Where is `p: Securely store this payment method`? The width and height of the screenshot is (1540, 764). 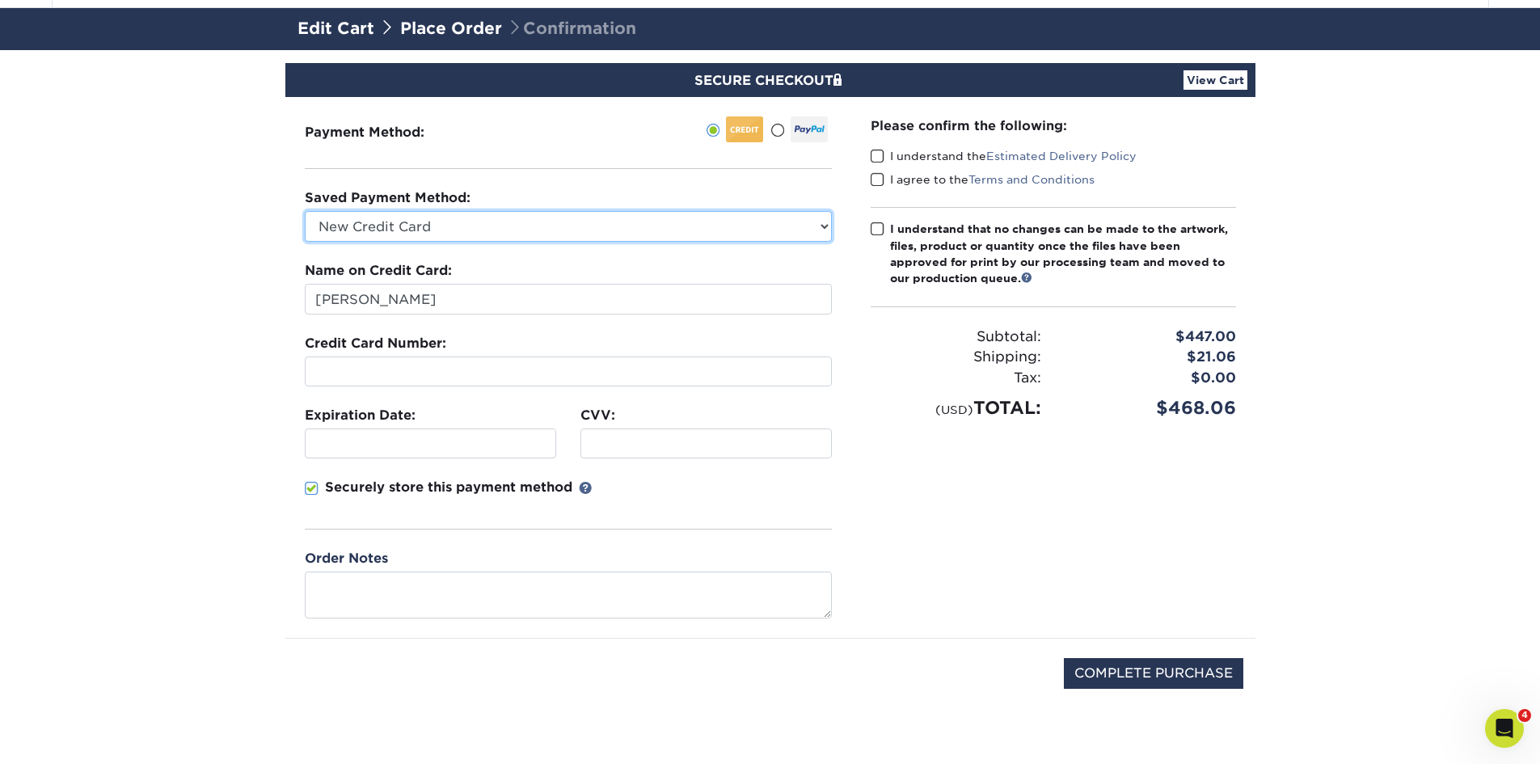 p: Securely store this payment method is located at coordinates (449, 488).